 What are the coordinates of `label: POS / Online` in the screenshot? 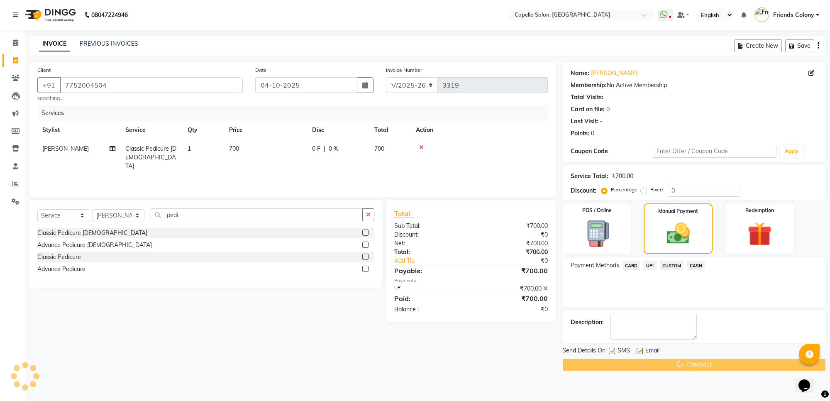 It's located at (597, 210).